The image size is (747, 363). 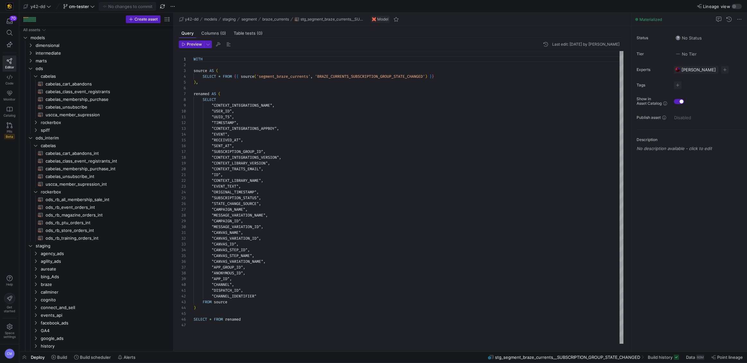 What do you see at coordinates (143, 19) in the screenshot?
I see `button: Create asset` at bounding box center [143, 19].